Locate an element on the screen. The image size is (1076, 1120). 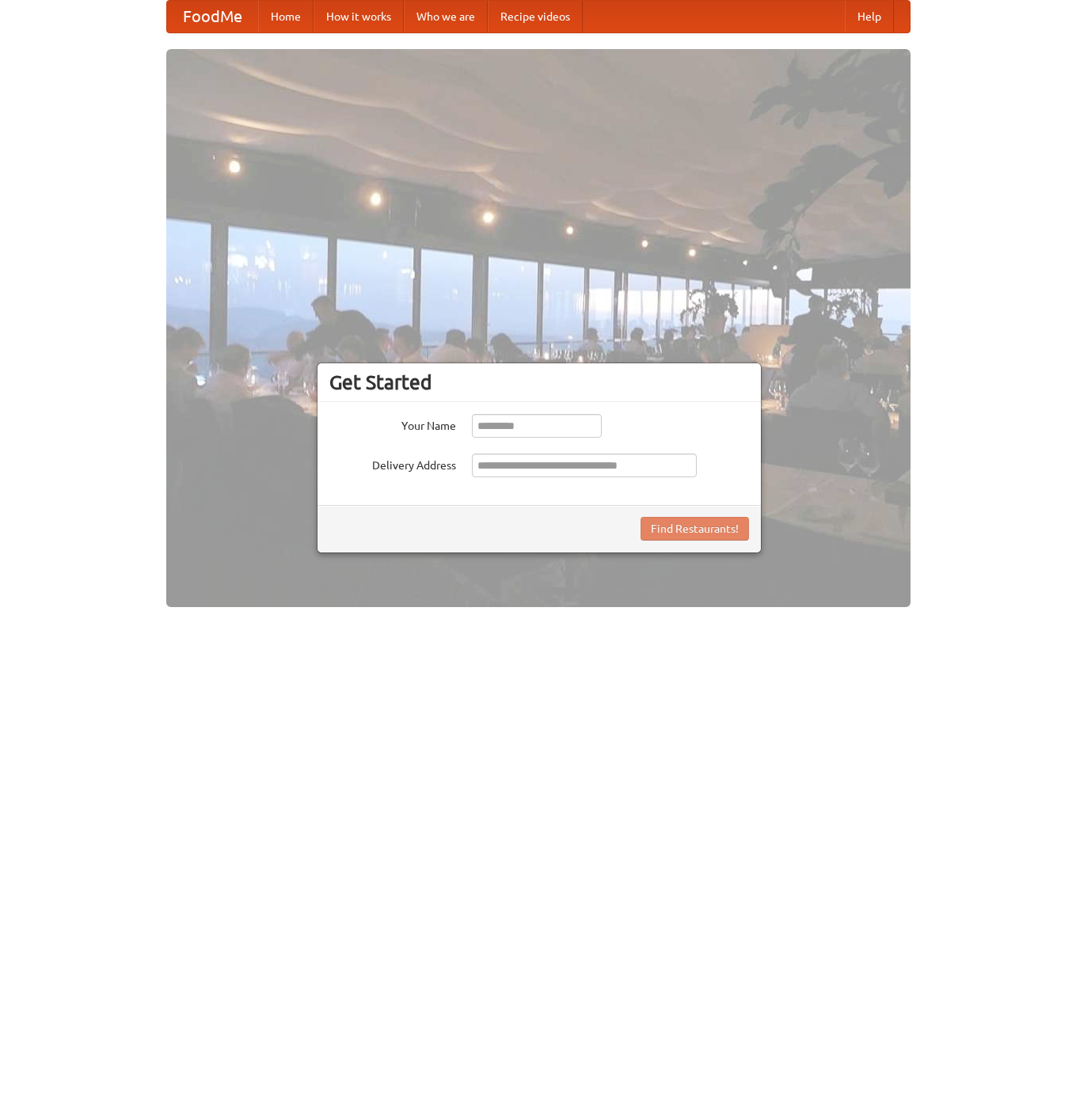
a: Home is located at coordinates (285, 16).